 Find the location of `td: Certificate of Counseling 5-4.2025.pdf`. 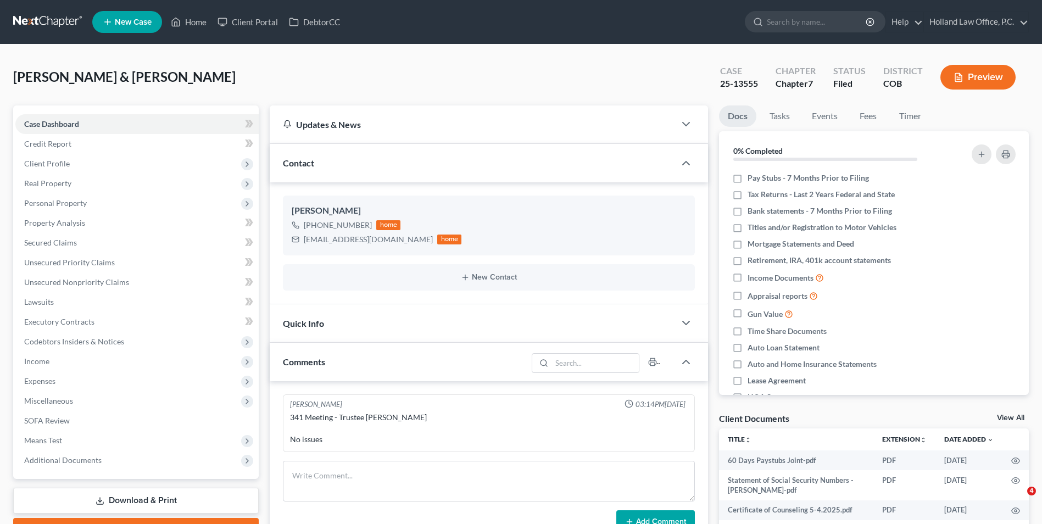

td: Certificate of Counseling 5-4.2025.pdf is located at coordinates (796, 510).